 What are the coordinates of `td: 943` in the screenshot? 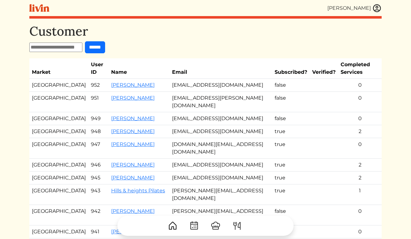 It's located at (98, 195).